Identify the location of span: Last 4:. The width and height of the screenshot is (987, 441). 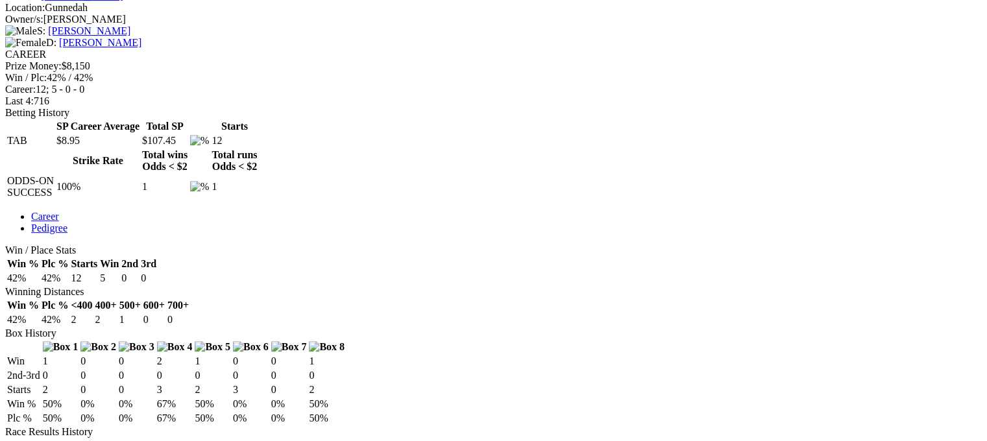
(19, 101).